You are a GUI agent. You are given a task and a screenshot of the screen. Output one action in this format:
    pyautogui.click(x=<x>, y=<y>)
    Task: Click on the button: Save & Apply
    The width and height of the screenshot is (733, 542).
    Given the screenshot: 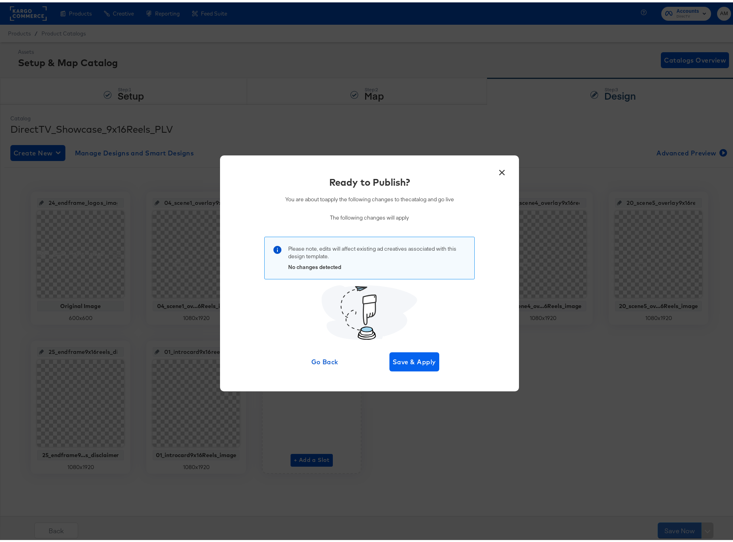 What is the action you would take?
    pyautogui.click(x=414, y=359)
    